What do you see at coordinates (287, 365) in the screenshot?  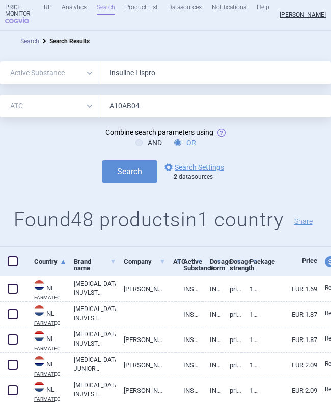 I see `a: EUR 2.09` at bounding box center [287, 365].